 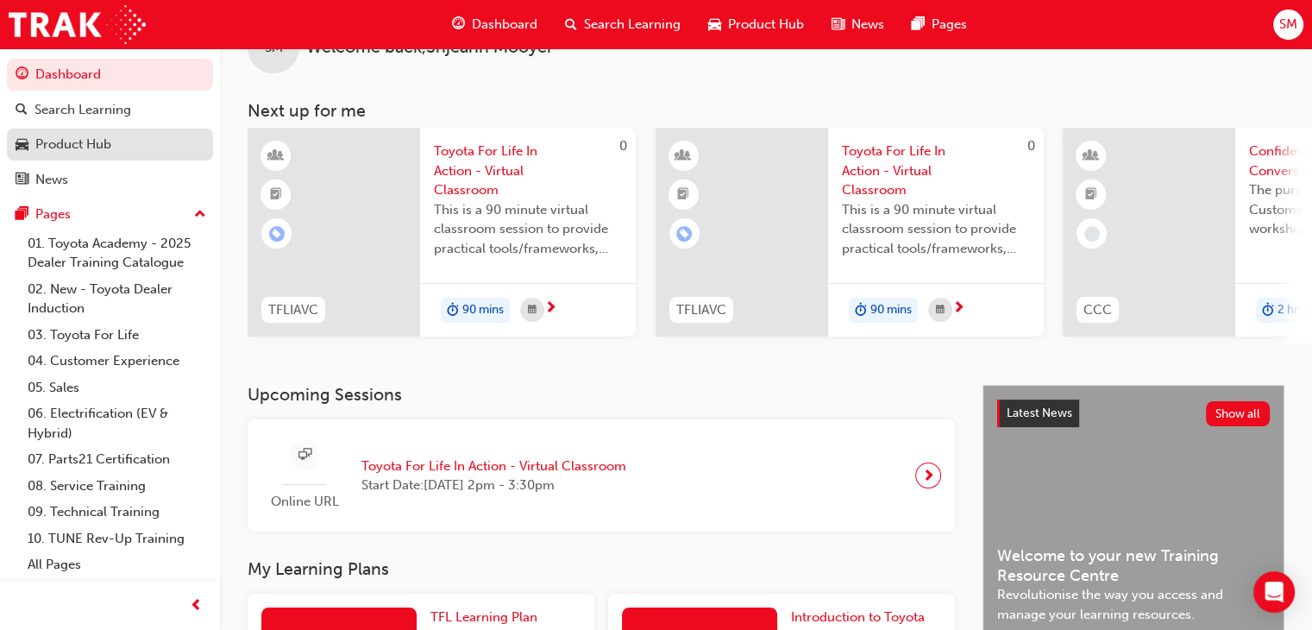 What do you see at coordinates (110, 144) in the screenshot?
I see `a: Product Hub` at bounding box center [110, 144].